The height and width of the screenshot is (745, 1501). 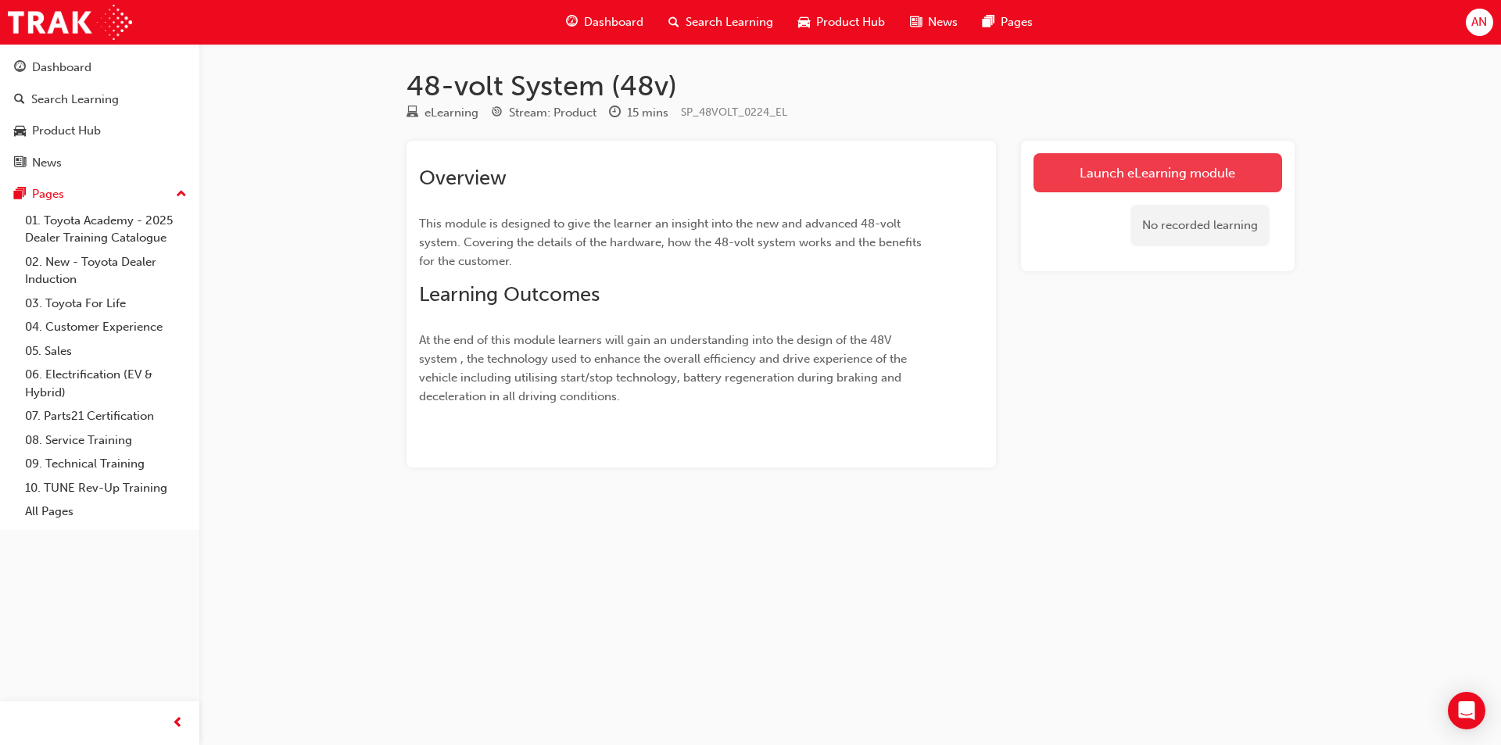 What do you see at coordinates (451, 113) in the screenshot?
I see `div: eLearning` at bounding box center [451, 113].